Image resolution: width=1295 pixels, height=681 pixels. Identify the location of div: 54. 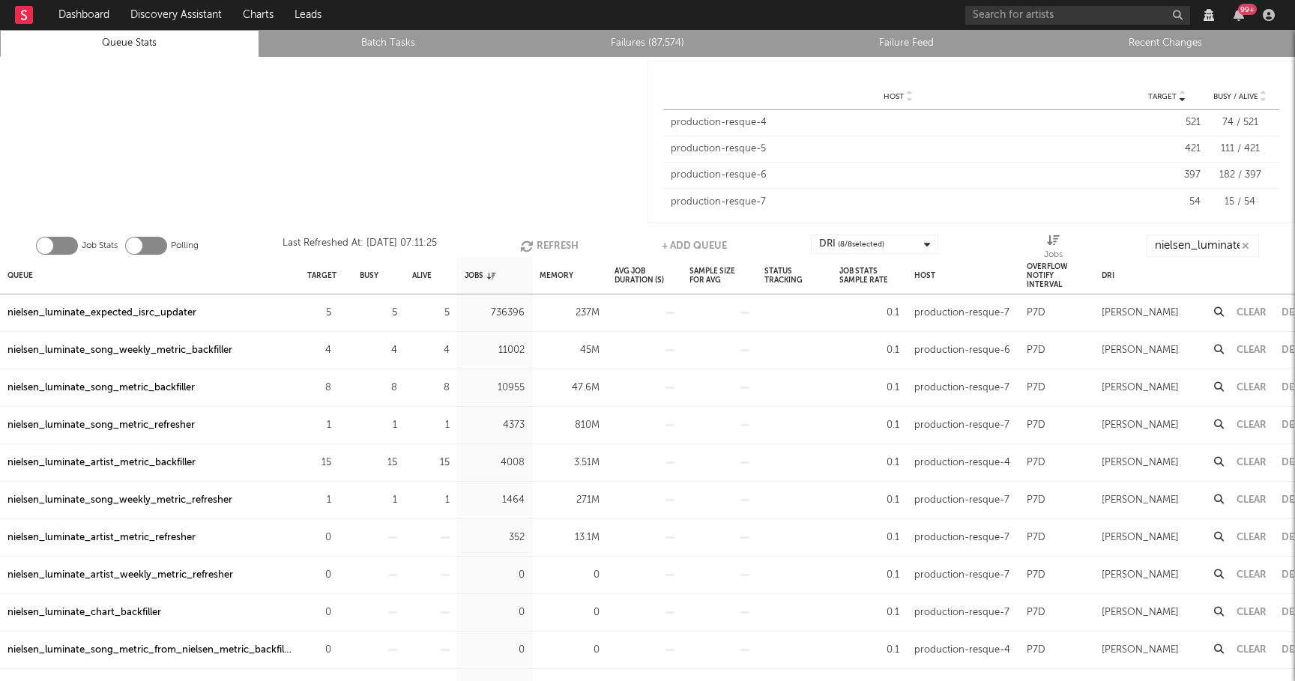
(1166, 202).